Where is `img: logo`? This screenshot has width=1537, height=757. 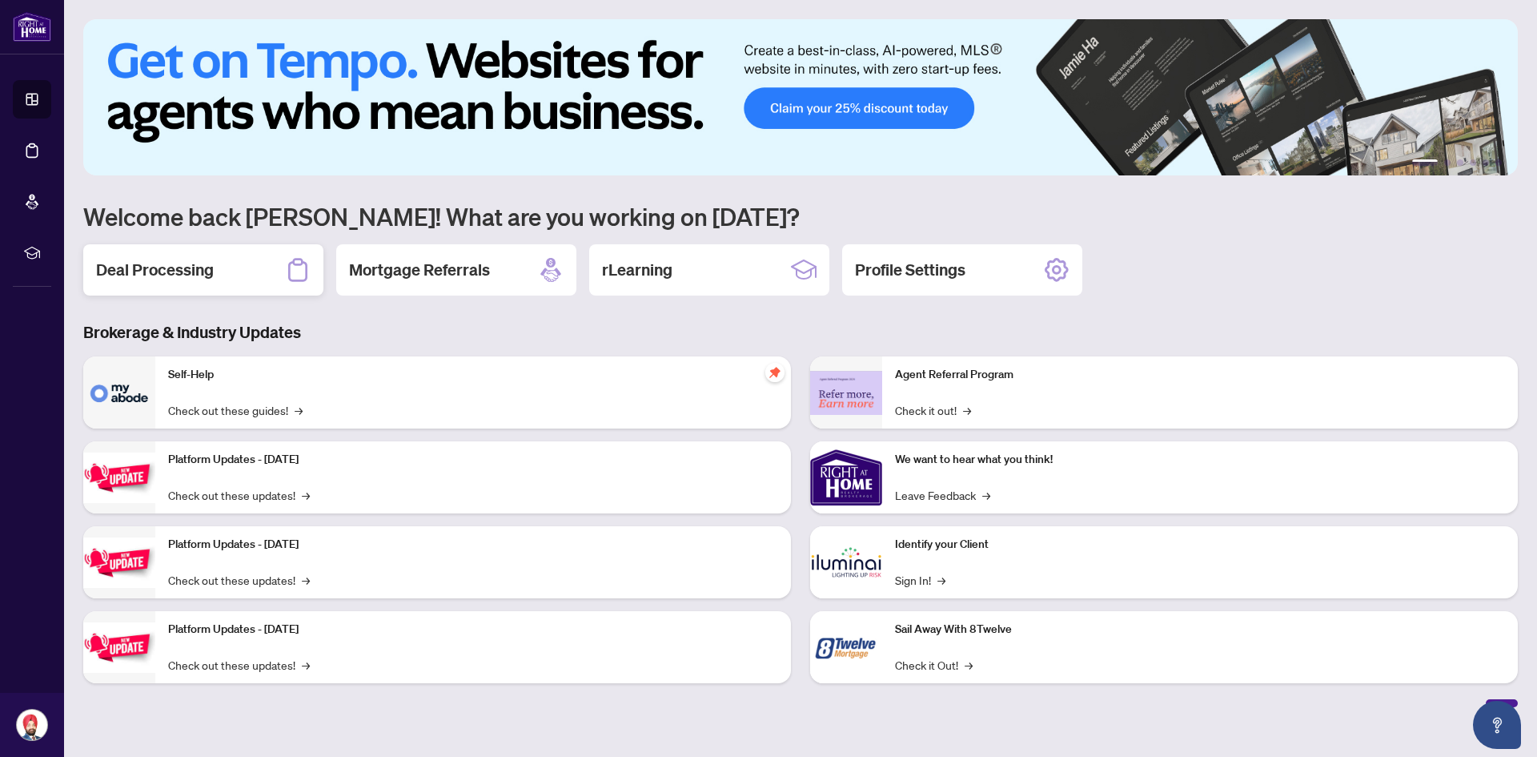 img: logo is located at coordinates (32, 26).